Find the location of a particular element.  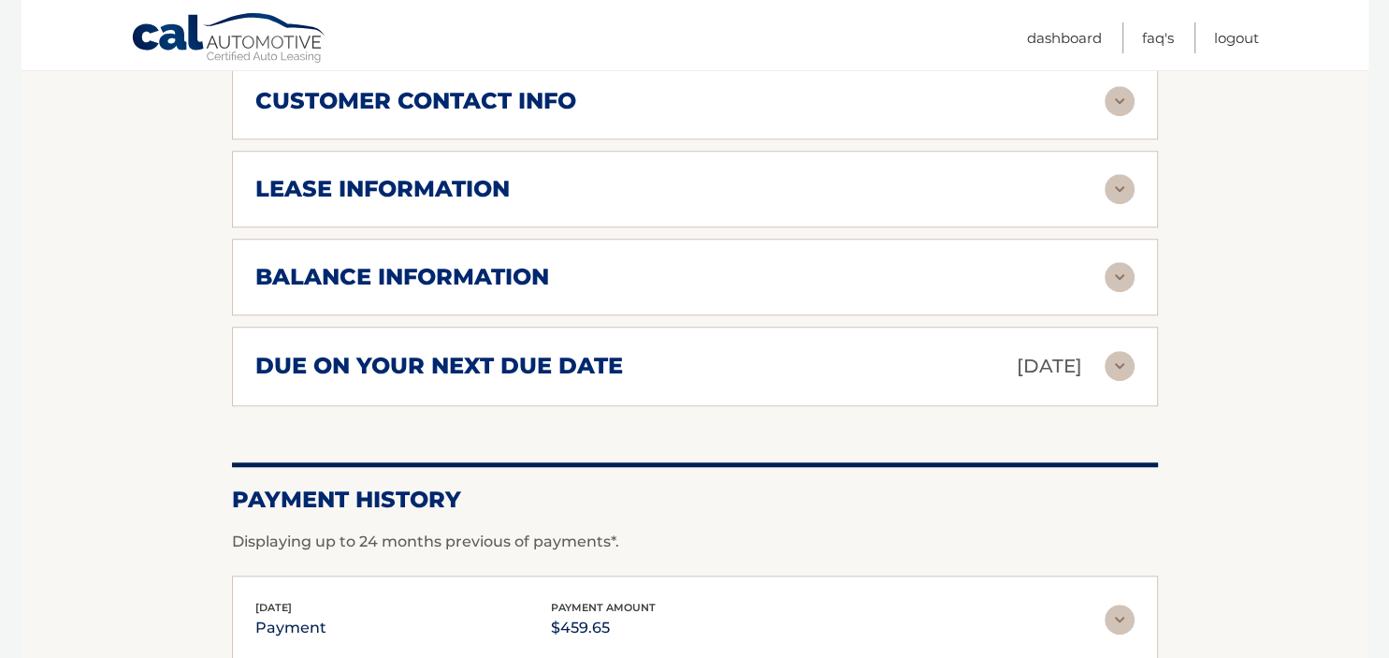

h2: balance information is located at coordinates (402, 277).